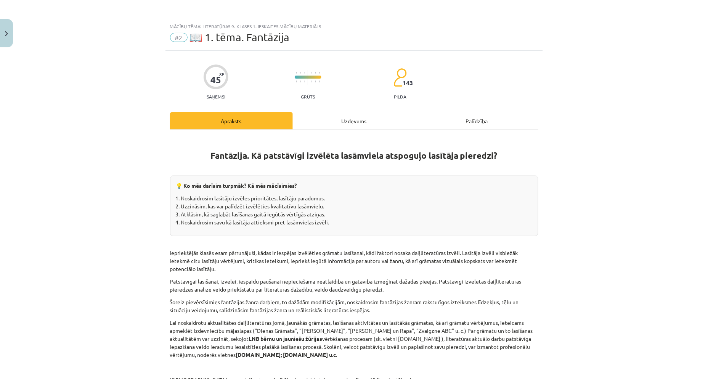  What do you see at coordinates (477, 120) in the screenshot?
I see `div: Palīdzība` at bounding box center [477, 120].